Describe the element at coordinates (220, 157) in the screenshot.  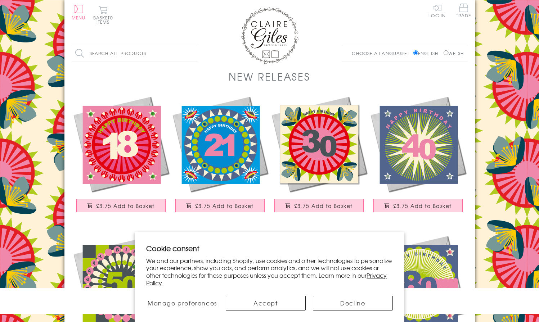
I see `a: Birthday Card, Age 21 - Blue Circle, Happy 21st Birthday, Embellished with pompoms £3.75 Add to B...` at that location.